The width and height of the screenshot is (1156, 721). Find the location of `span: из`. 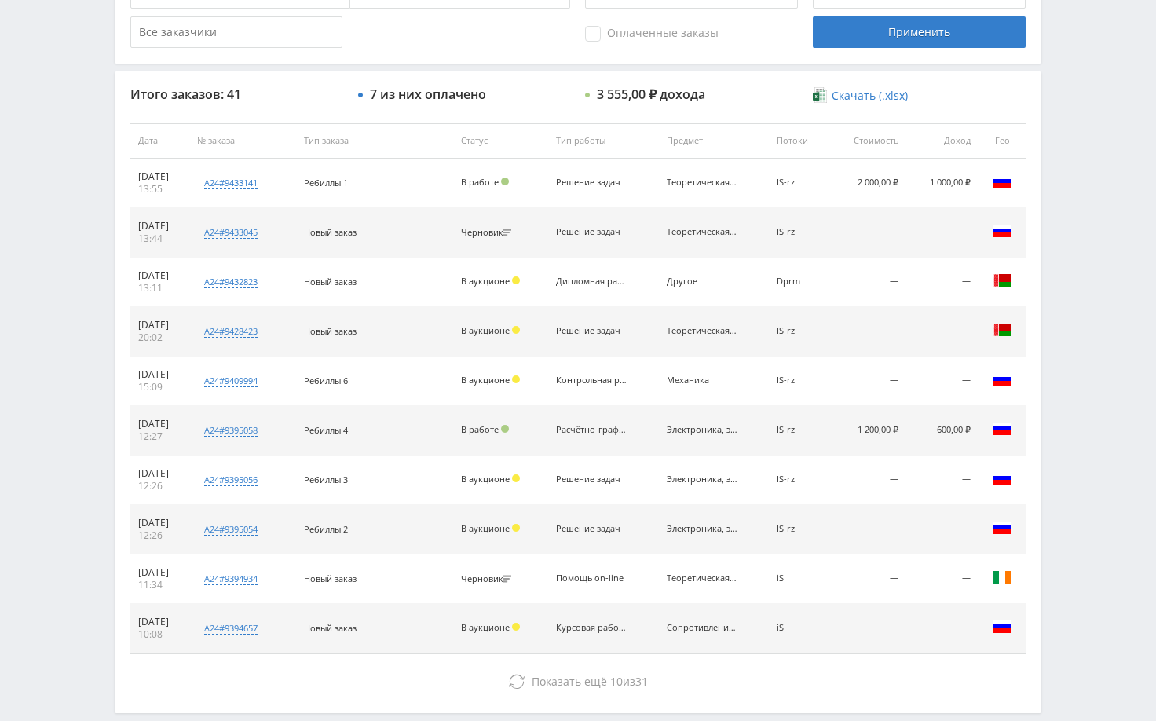

span: из is located at coordinates (590, 681).